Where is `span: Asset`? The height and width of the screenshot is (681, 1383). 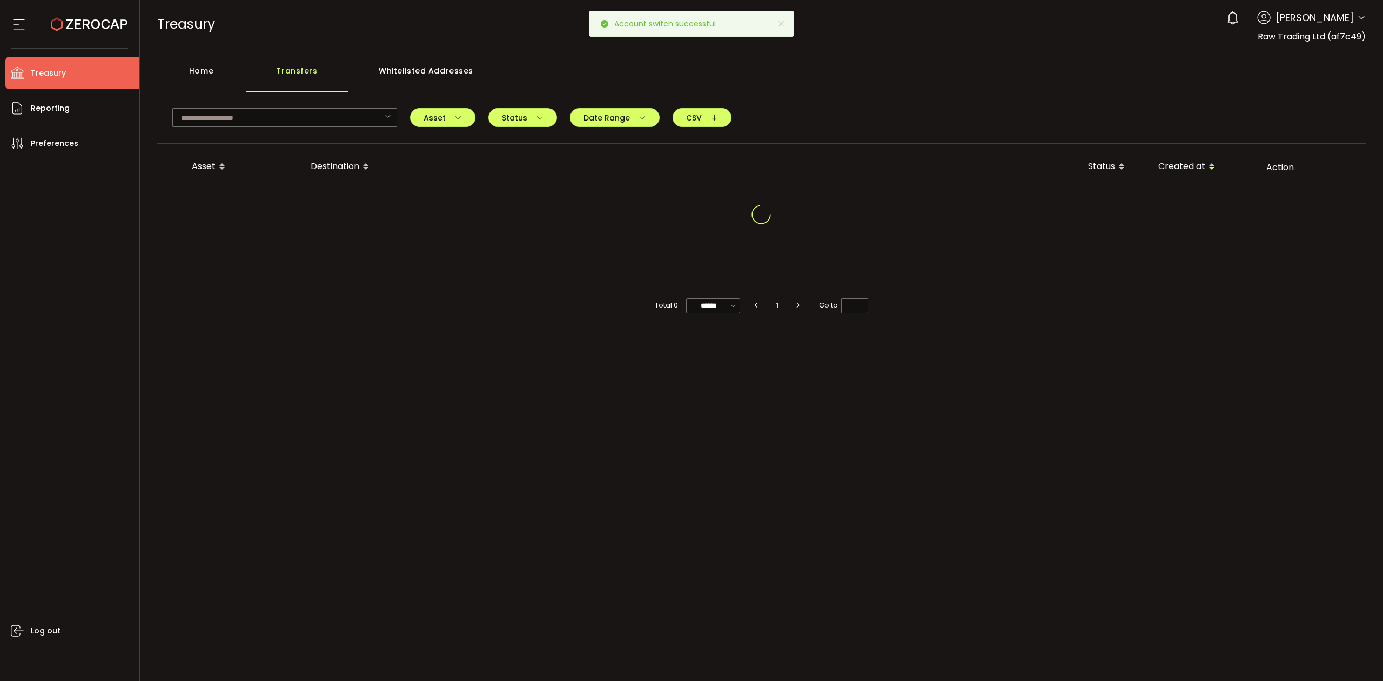 span: Asset is located at coordinates (442, 118).